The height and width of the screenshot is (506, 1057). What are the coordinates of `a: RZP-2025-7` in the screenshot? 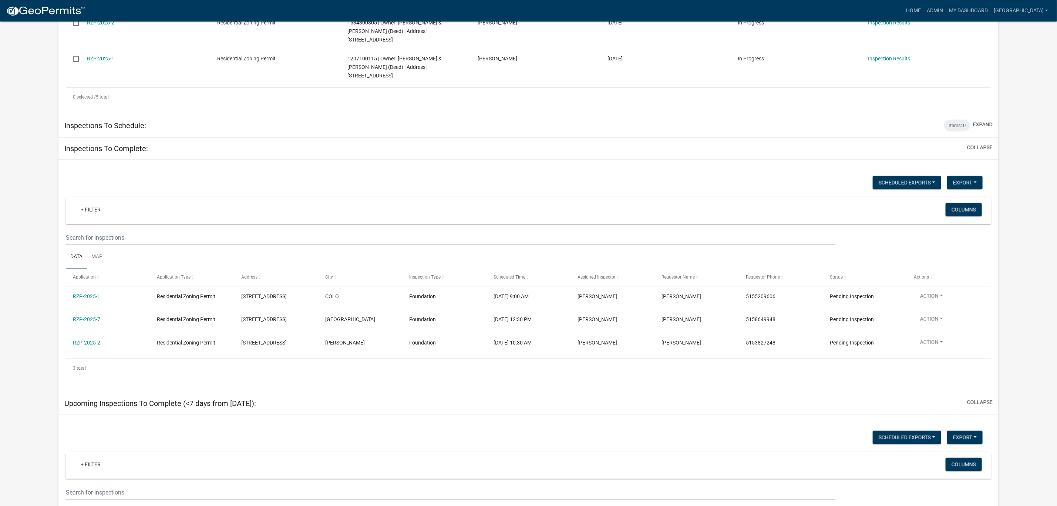 It's located at (87, 319).